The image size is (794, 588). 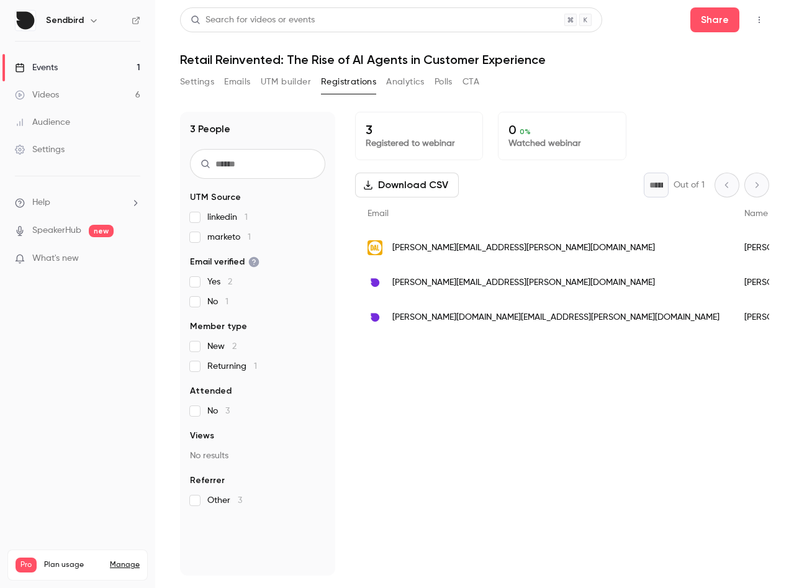 I want to click on button: Emails, so click(x=237, y=82).